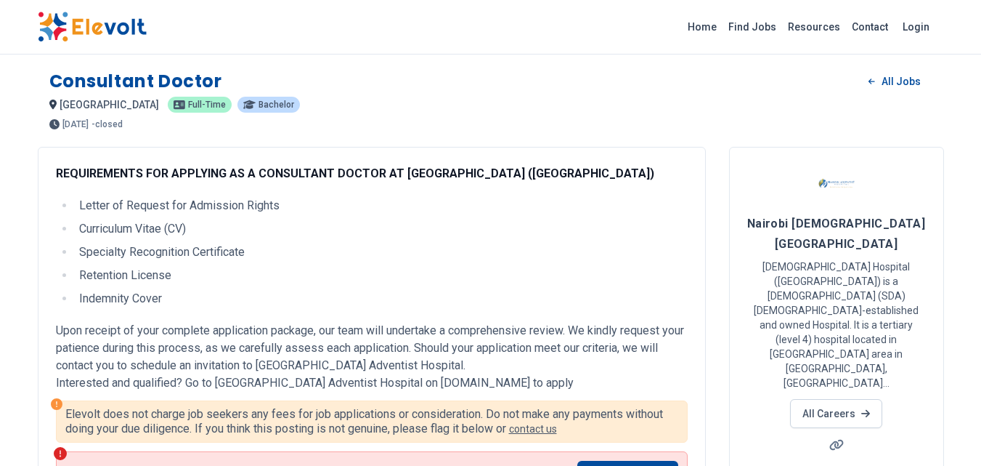 This screenshot has height=466, width=981. Describe the element at coordinates (381, 252) in the screenshot. I see `li: Specialty Recognition Certificate` at that location.